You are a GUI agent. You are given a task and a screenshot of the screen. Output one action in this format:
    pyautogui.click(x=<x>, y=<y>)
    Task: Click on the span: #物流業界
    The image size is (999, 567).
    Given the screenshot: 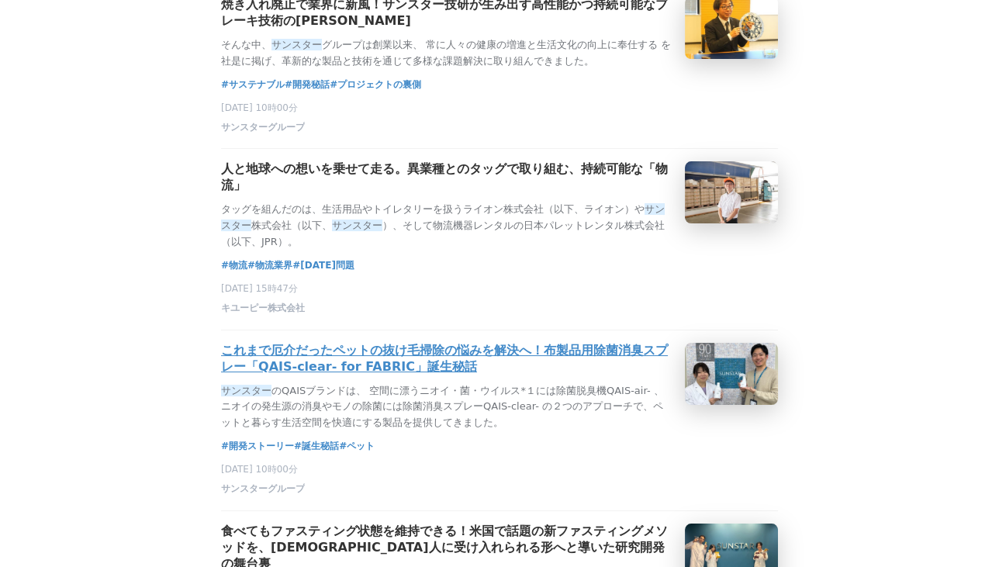 What is the action you would take?
    pyautogui.click(x=270, y=265)
    